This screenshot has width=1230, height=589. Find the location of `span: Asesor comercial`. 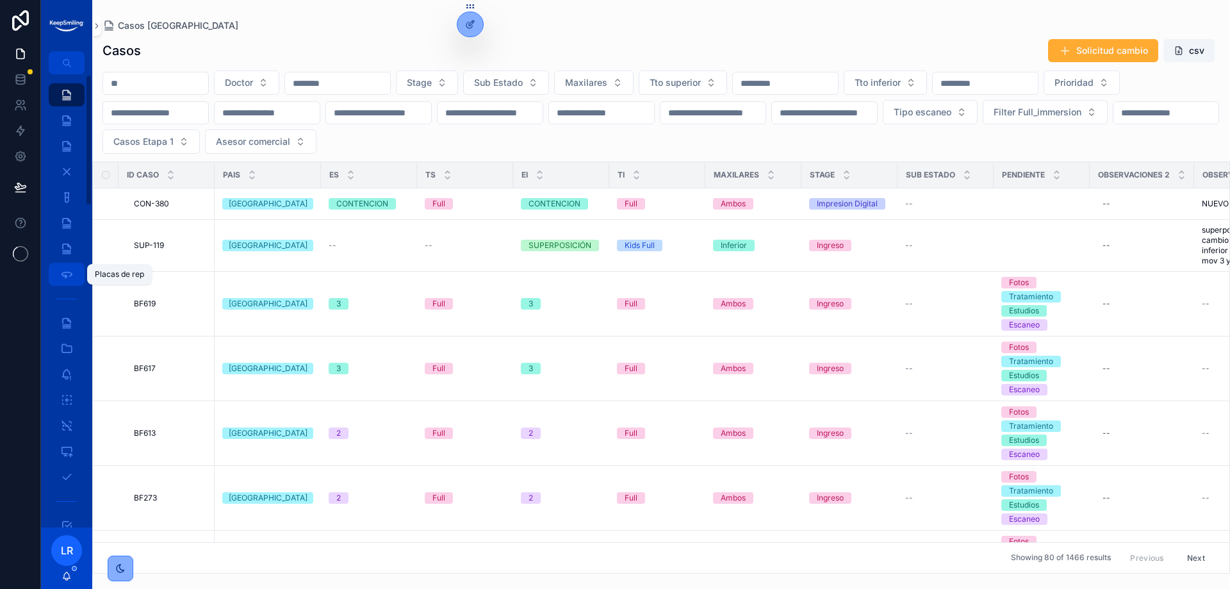

span: Asesor comercial is located at coordinates (253, 142).